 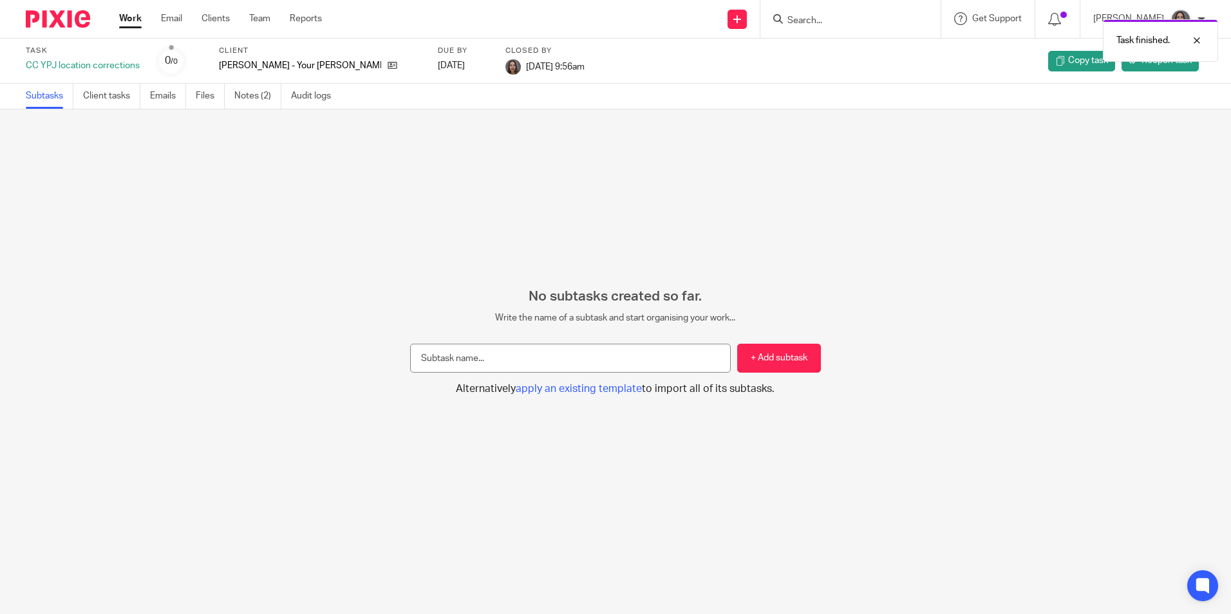 What do you see at coordinates (316, 96) in the screenshot?
I see `a: Audit logs` at bounding box center [316, 96].